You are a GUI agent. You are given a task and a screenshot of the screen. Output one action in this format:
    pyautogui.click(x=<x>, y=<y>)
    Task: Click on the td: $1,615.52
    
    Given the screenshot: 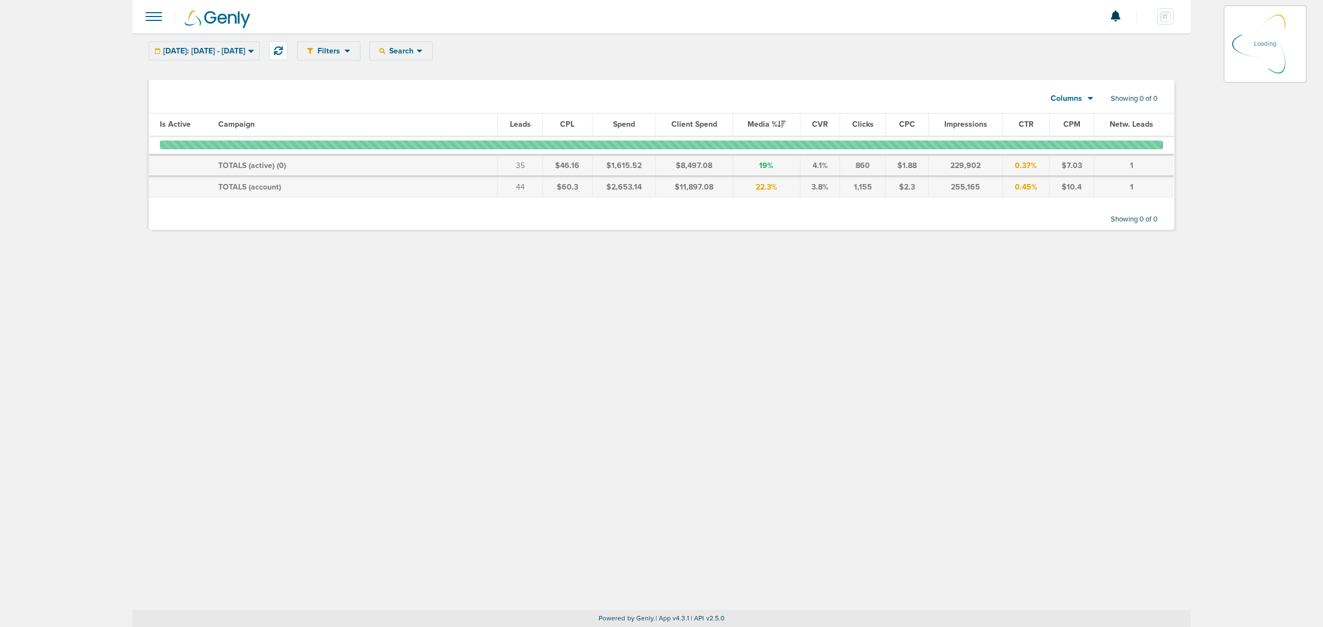 What is the action you would take?
    pyautogui.click(x=623, y=166)
    